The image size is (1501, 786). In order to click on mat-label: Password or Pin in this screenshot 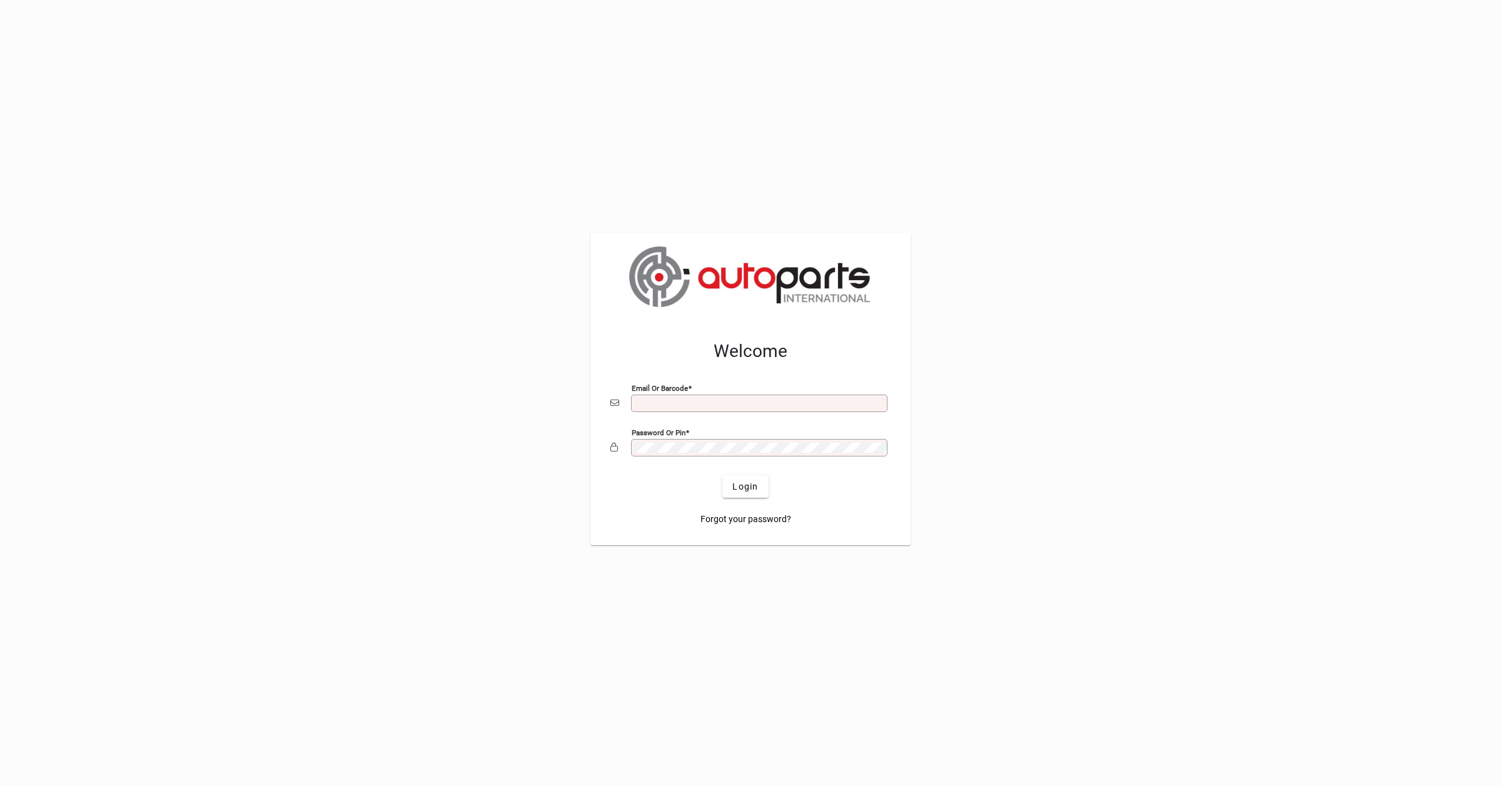, I will do `click(659, 433)`.